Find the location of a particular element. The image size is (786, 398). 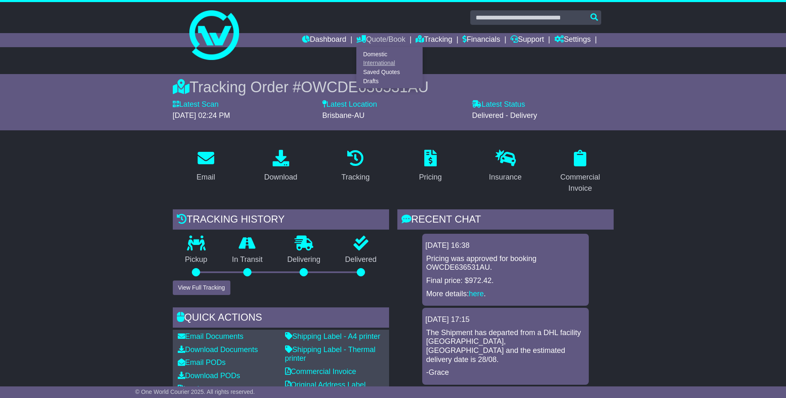

div: Email is located at coordinates (205, 177).